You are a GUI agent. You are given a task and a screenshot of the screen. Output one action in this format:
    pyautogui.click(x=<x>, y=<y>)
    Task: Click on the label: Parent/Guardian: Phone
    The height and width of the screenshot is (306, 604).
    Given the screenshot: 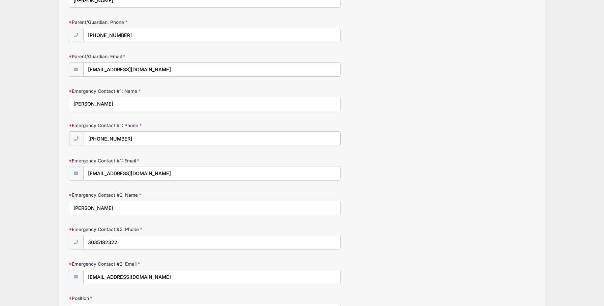 What is the action you would take?
    pyautogui.click(x=147, y=22)
    